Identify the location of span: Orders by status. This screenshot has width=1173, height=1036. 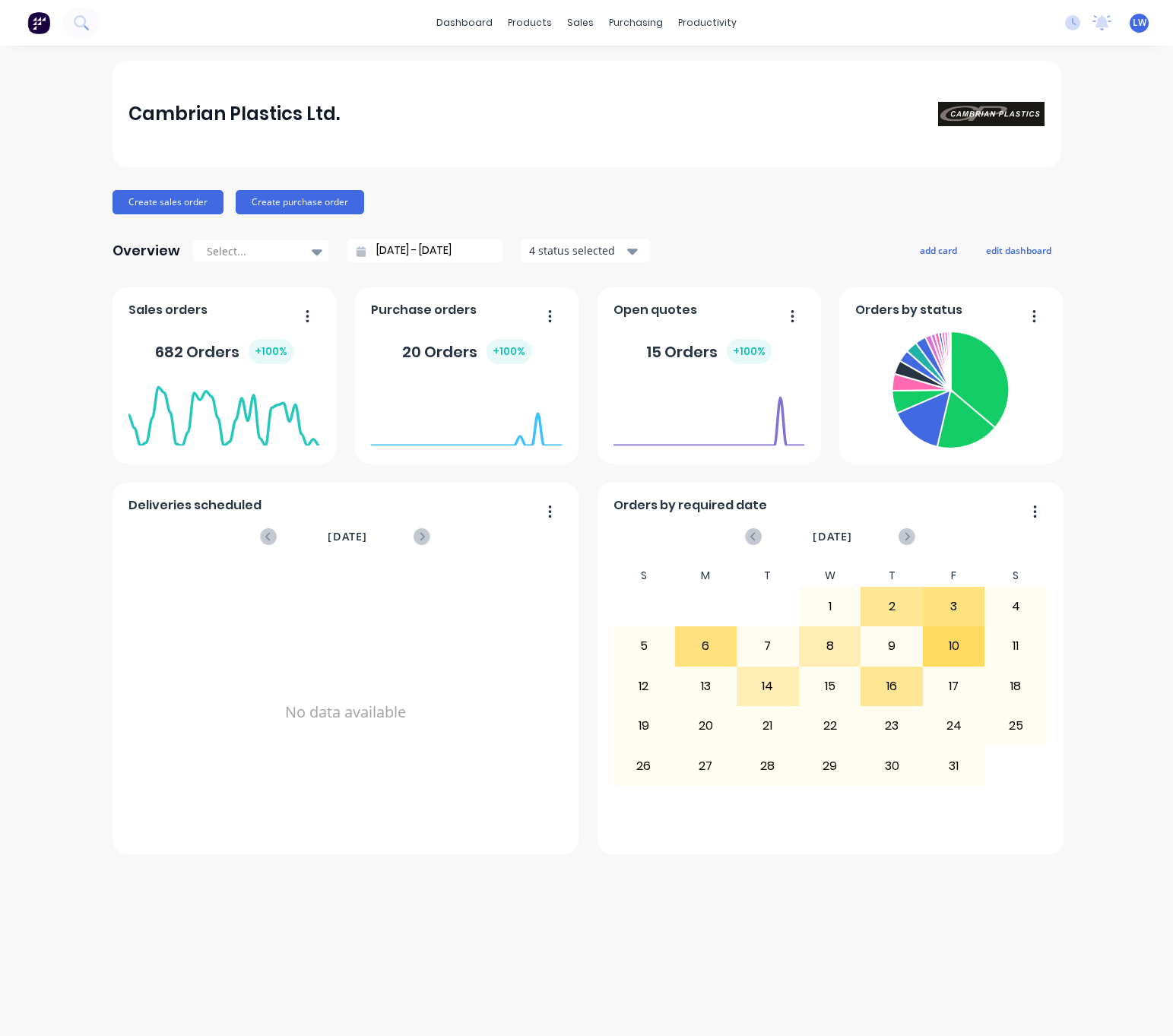
(909, 310).